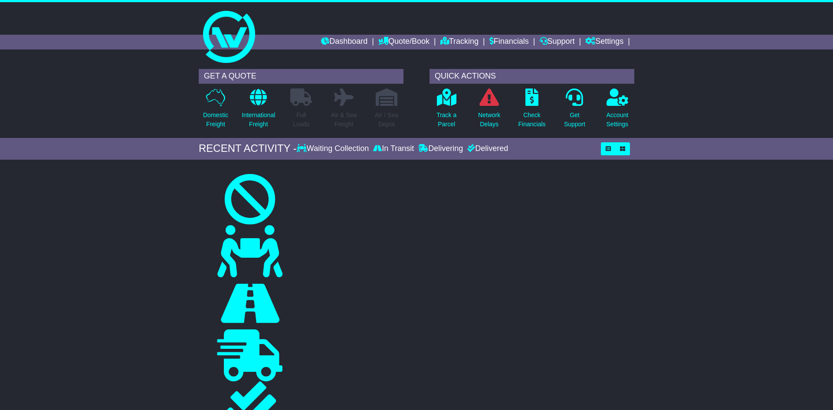 The height and width of the screenshot is (410, 833). What do you see at coordinates (301, 120) in the screenshot?
I see `p: Full Loads` at bounding box center [301, 120].